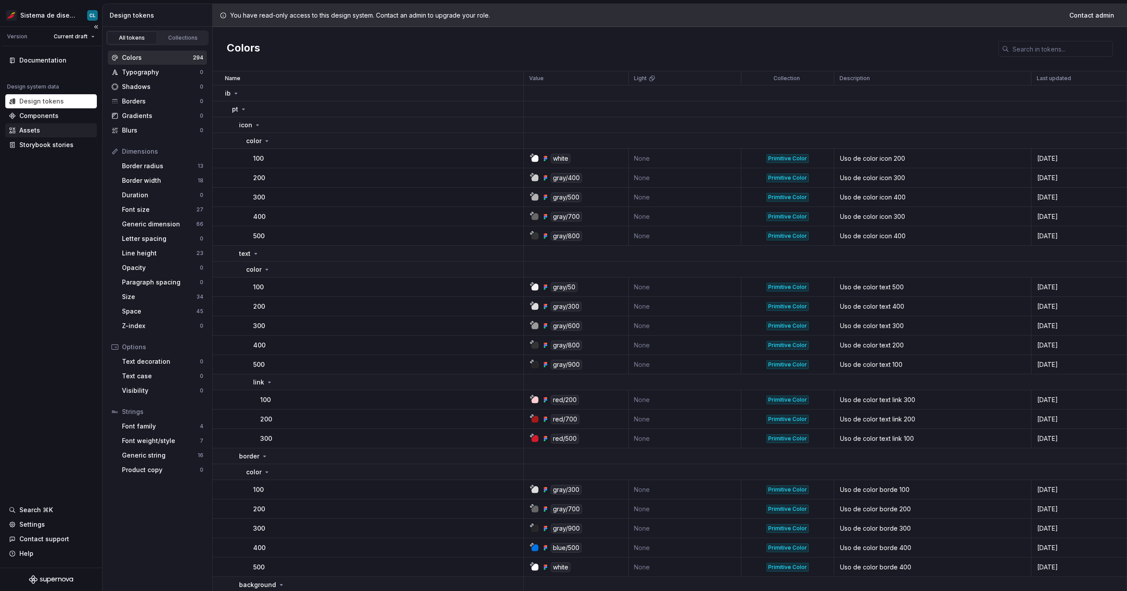 This screenshot has height=591, width=1127. Describe the element at coordinates (161, 361) in the screenshot. I see `div: Text decoration` at that location.